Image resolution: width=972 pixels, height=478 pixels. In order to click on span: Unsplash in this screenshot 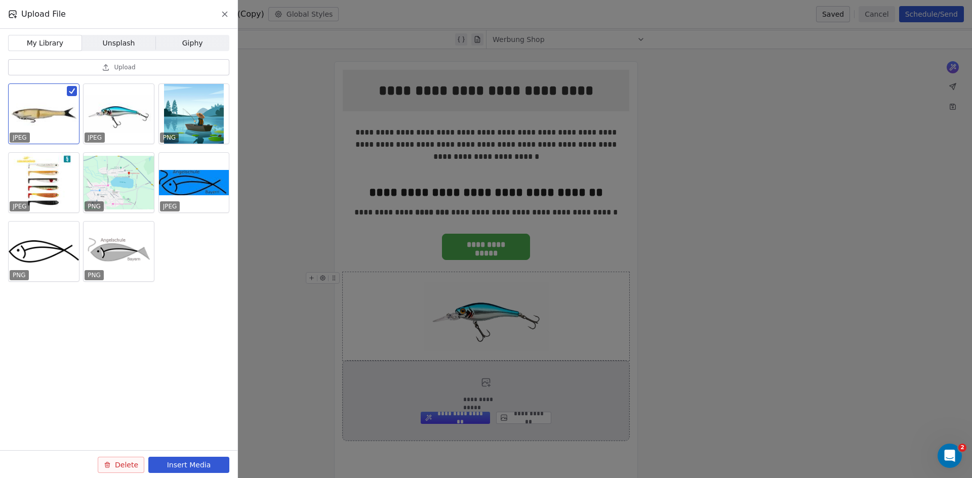, I will do `click(119, 43)`.